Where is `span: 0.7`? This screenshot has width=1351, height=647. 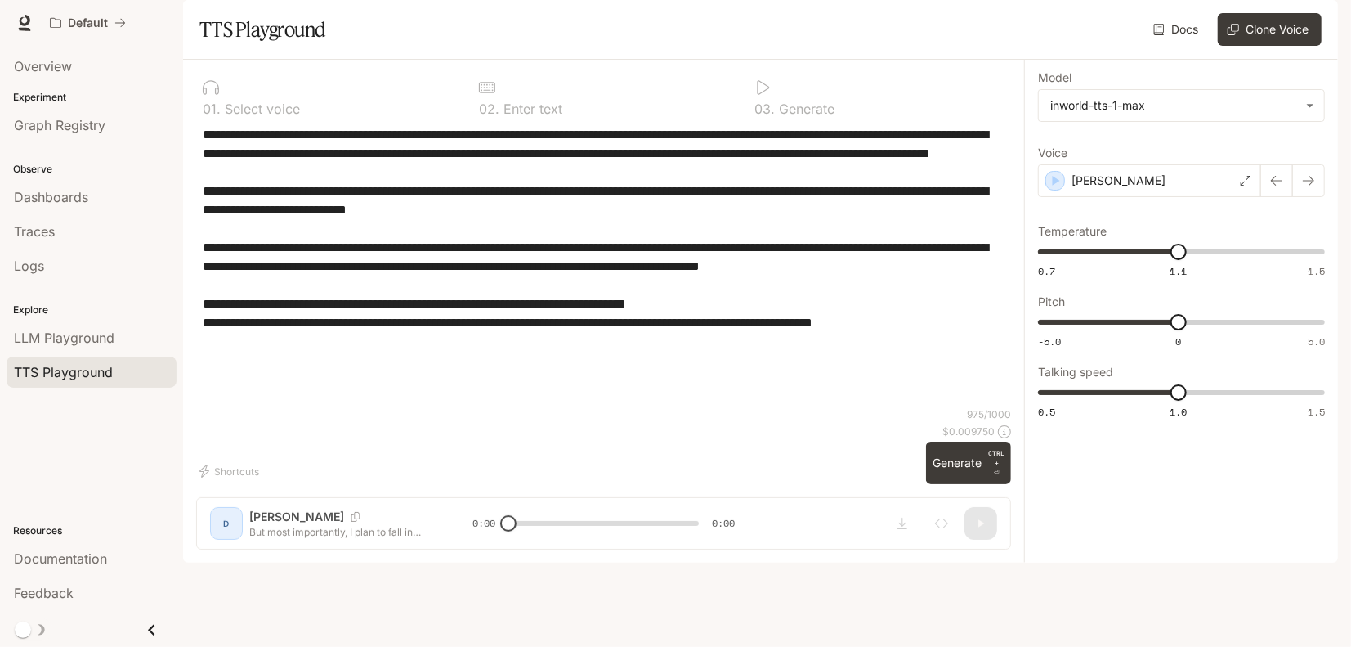
span: 0.7 is located at coordinates (1046, 271).